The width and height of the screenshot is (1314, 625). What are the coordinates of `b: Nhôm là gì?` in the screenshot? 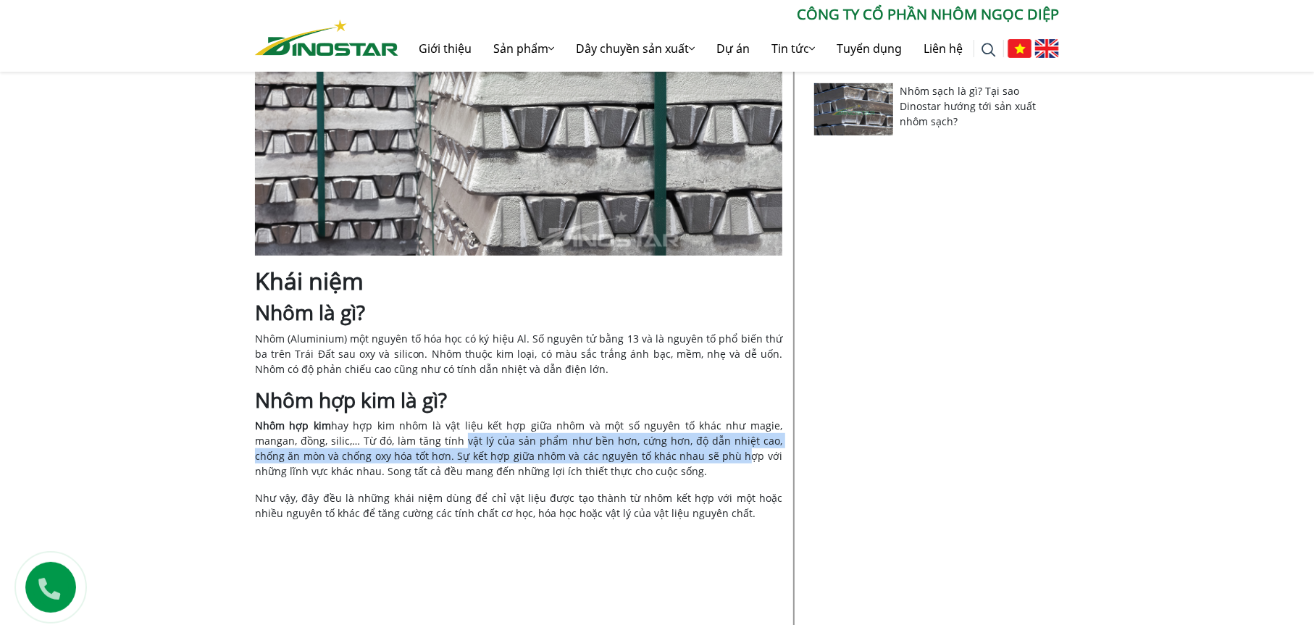 It's located at (310, 312).